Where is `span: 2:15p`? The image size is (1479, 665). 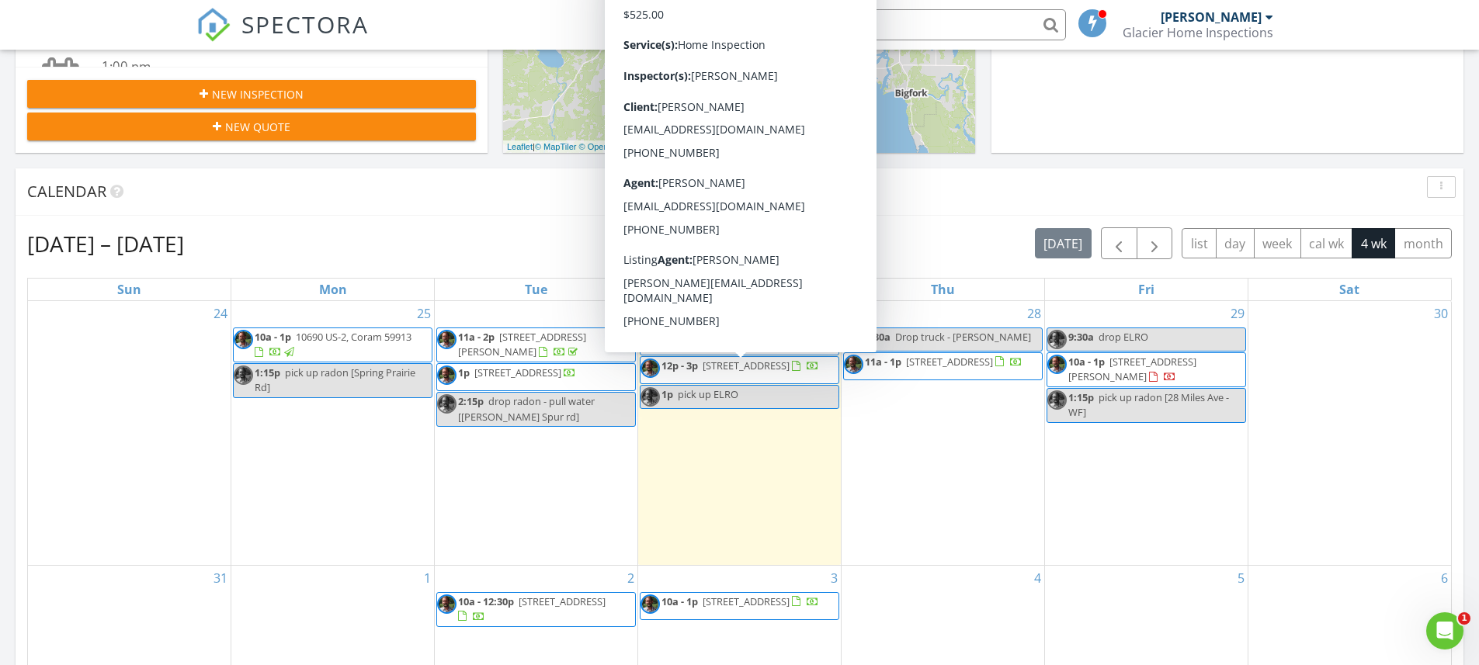 span: 2:15p is located at coordinates (470, 401).